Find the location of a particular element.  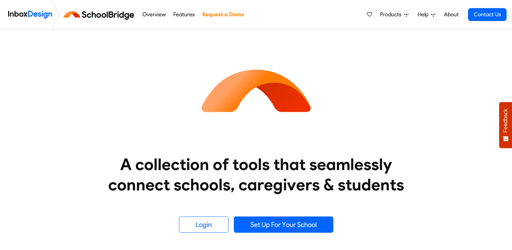

a: Set Up For Your School is located at coordinates (284, 224).